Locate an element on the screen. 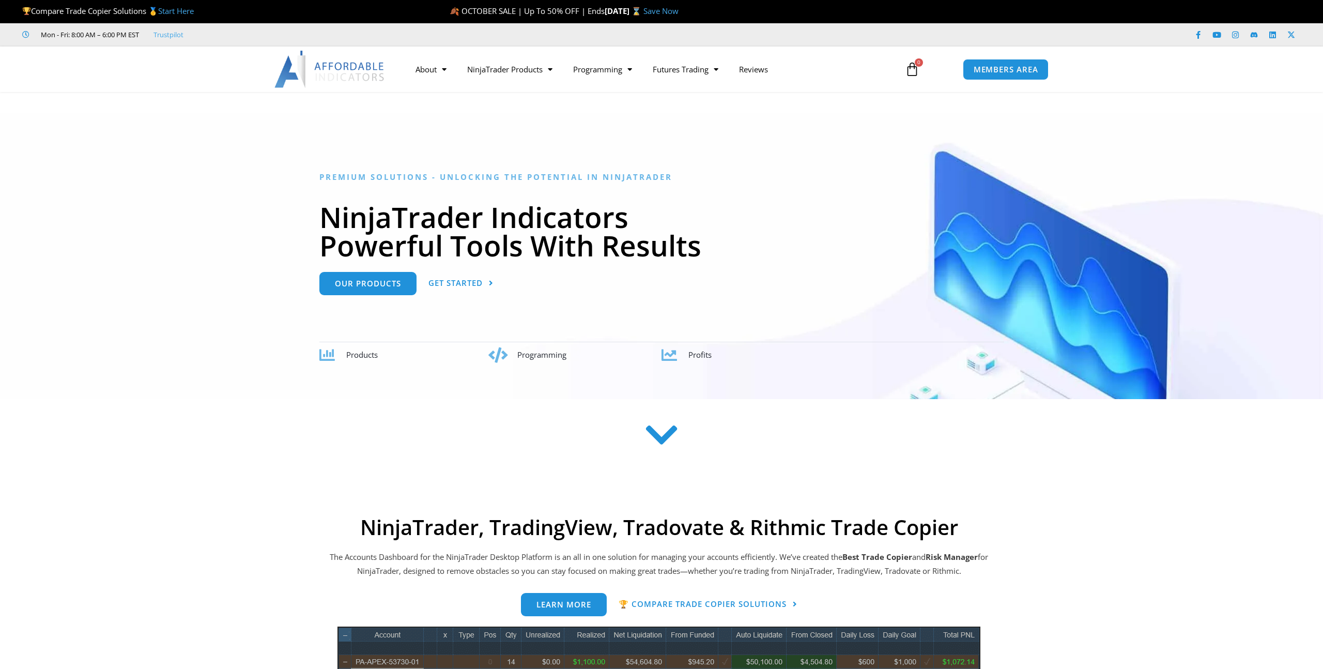 The width and height of the screenshot is (1323, 669). img: LogoAI | Affordable Indicators – NinjaTrader is located at coordinates (330, 69).